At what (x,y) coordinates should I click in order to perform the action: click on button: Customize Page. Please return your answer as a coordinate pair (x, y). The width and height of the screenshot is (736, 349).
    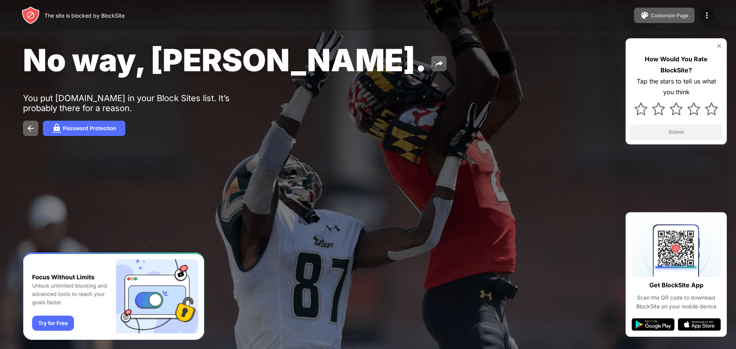
    Looking at the image, I should click on (665, 15).